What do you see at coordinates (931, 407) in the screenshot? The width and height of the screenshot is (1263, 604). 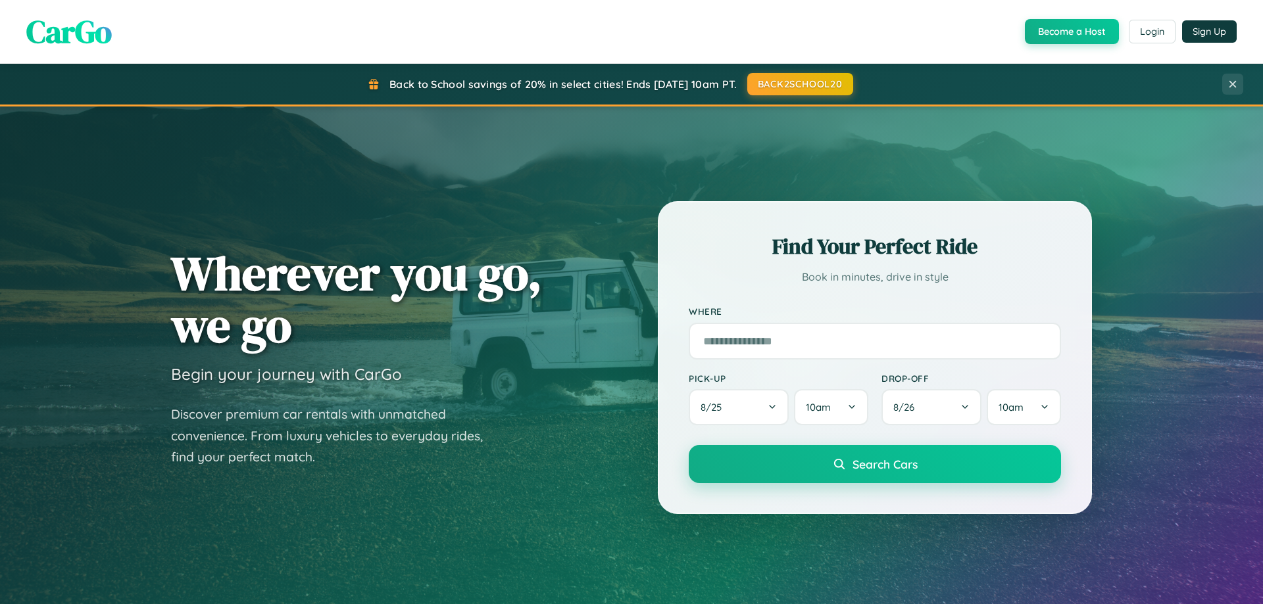 I see `button: 8/26` at bounding box center [931, 407].